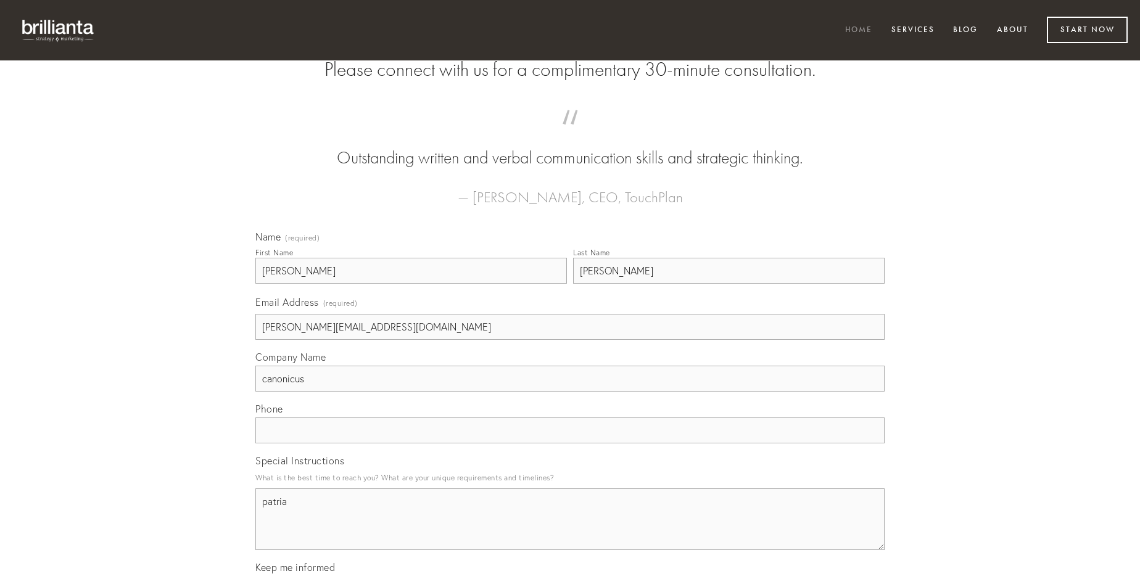  I want to click on p: What is the best time to reach you? What are your unique requirements and timelines?, so click(570, 478).